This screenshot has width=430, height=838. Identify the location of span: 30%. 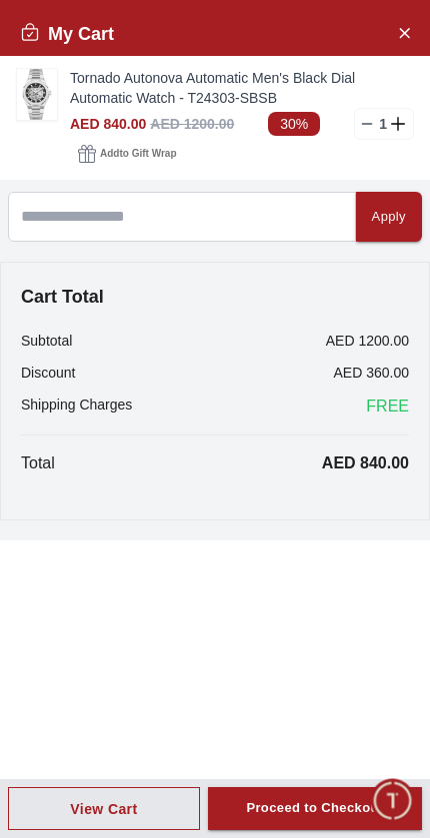
(294, 124).